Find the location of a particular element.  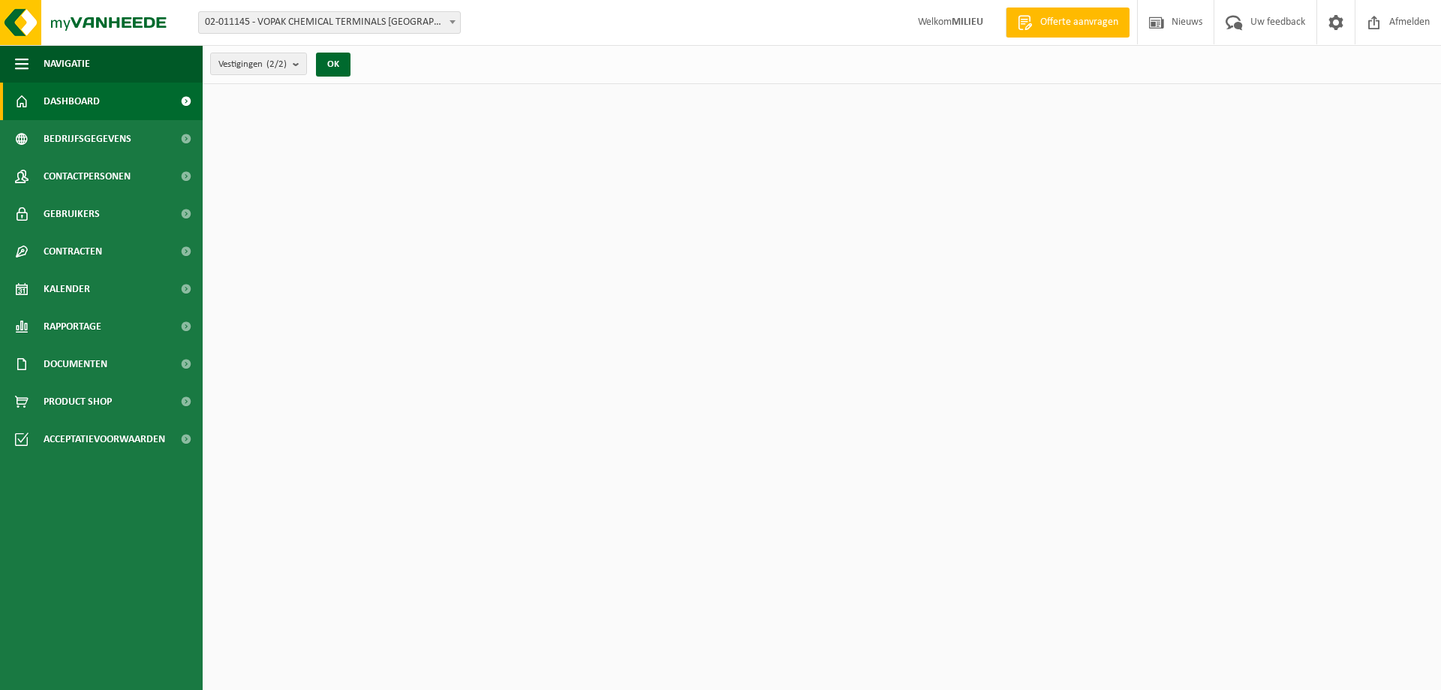

strong: MILIEU is located at coordinates (967, 22).